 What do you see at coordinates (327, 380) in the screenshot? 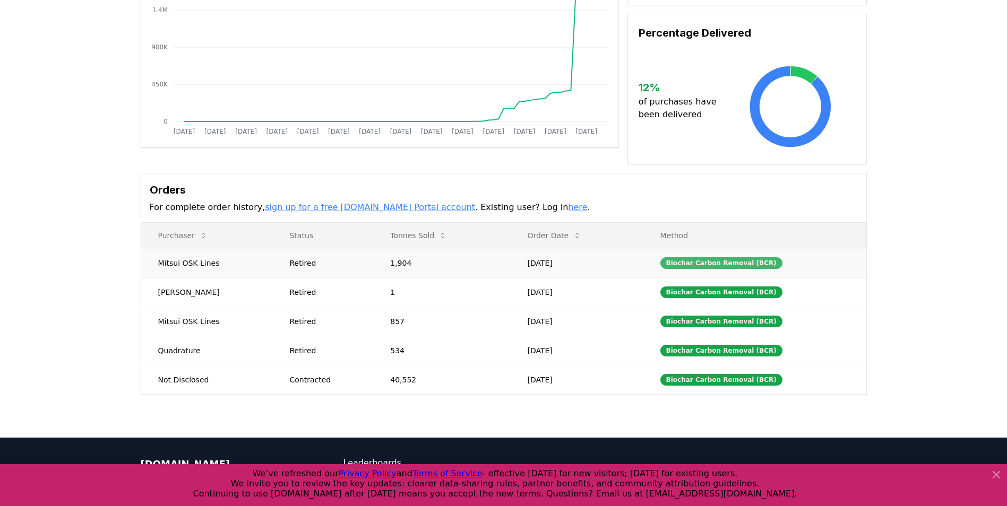
I see `div: Contracted` at bounding box center [327, 380].